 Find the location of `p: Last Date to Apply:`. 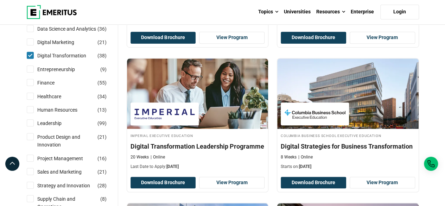

p: Last Date to Apply: is located at coordinates (197, 166).